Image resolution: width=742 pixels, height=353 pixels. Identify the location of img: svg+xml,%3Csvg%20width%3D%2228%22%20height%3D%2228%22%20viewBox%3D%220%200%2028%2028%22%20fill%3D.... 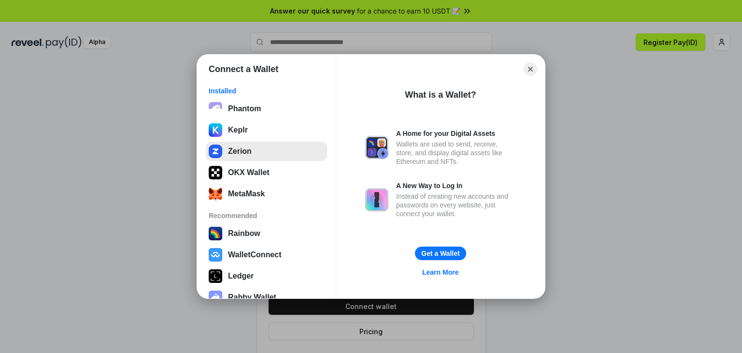
(216, 255).